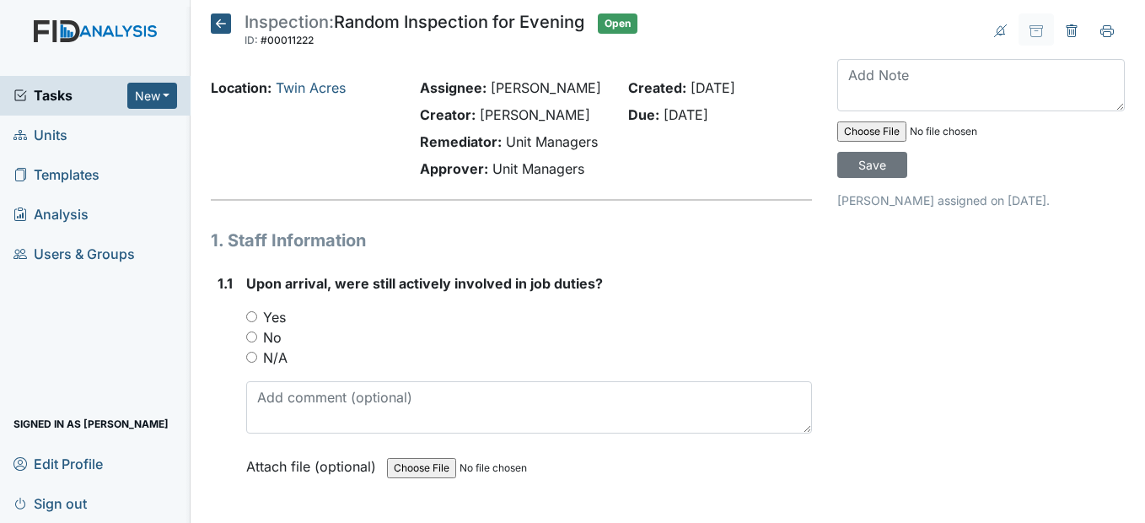  I want to click on h1: 1. Staff Information, so click(511, 240).